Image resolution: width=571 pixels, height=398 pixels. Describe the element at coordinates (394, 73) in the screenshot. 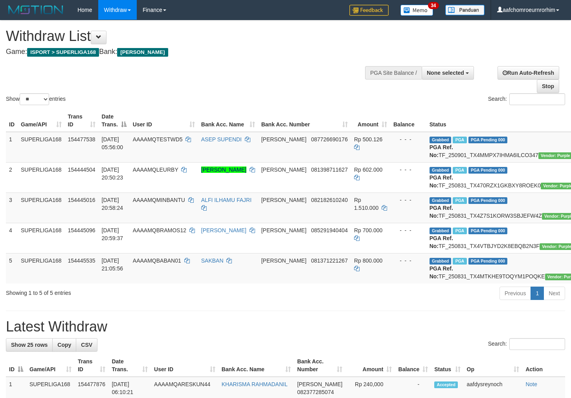

I see `div: PGA Site Balance /` at that location.